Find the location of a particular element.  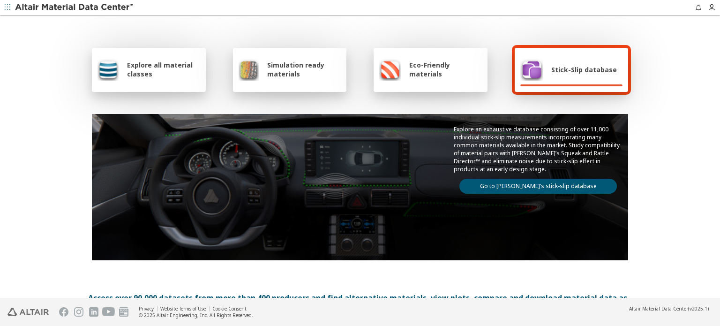

img: Stick-Slip database is located at coordinates (532, 69).